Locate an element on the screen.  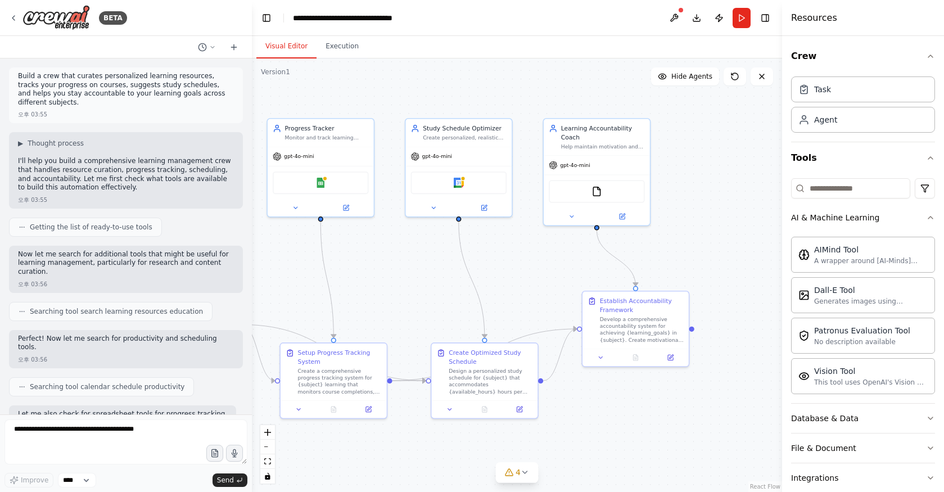
p: Now let me search for additional tools that might be useful for learning management, particularly... is located at coordinates (126, 263).